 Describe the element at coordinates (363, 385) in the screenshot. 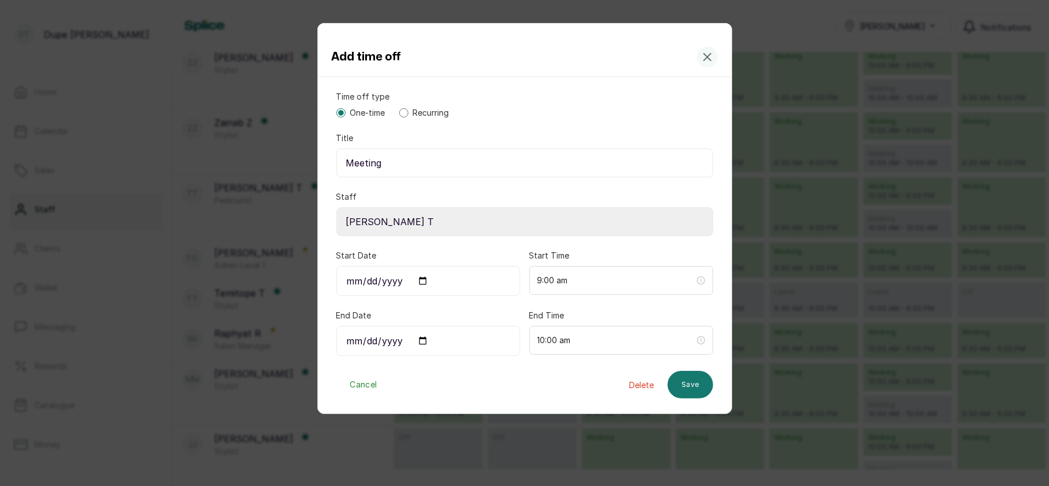

I see `button: Cancel` at that location.